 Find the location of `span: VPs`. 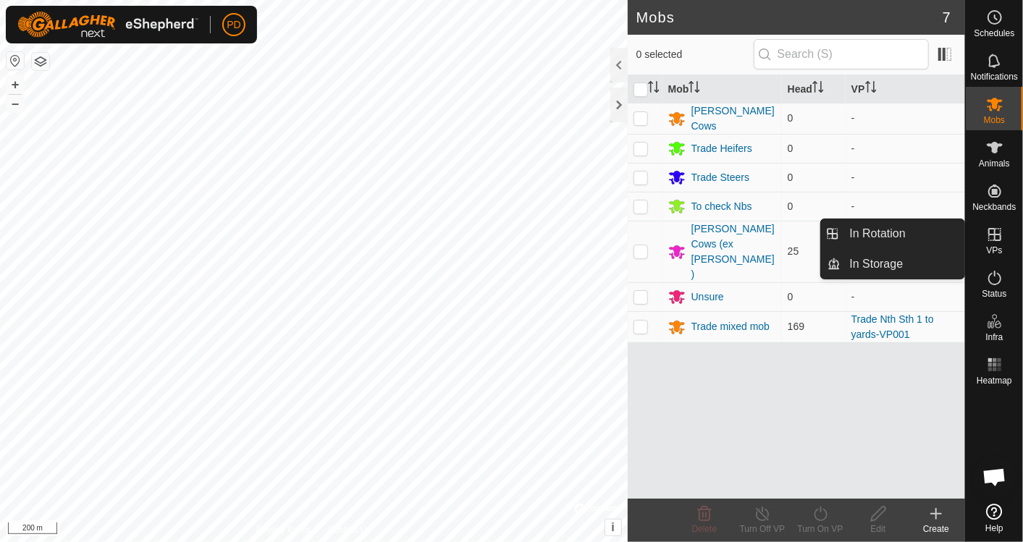

span: VPs is located at coordinates (994, 250).